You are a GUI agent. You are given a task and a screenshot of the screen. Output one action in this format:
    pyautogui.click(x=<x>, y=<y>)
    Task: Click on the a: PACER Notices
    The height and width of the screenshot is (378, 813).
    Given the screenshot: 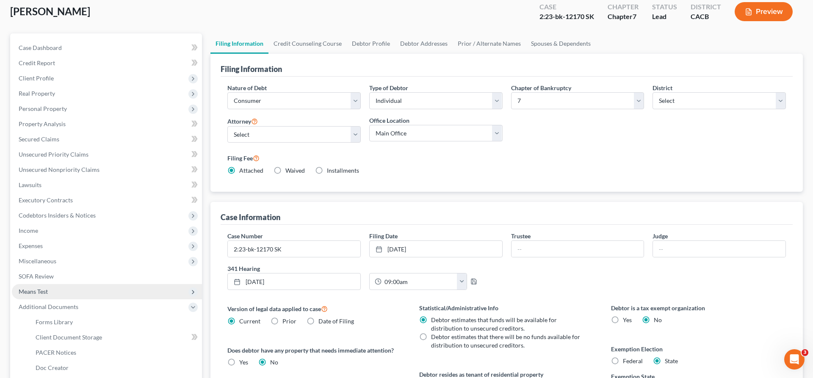 What is the action you would take?
    pyautogui.click(x=115, y=353)
    